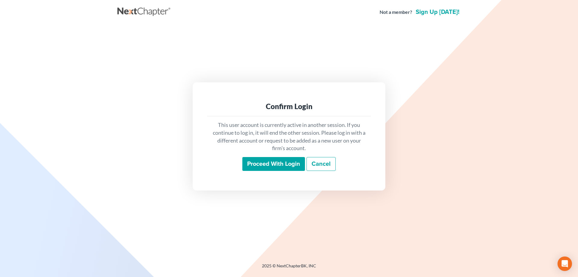  Describe the element at coordinates (289, 268) in the screenshot. I see `div: 2025 © NextChapterBK, INC` at that location.